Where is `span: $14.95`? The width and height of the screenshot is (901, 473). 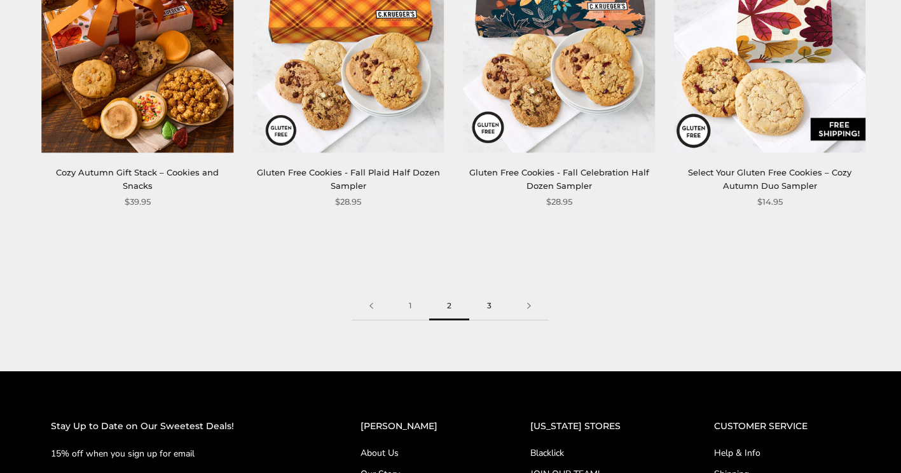 span: $14.95 is located at coordinates (770, 202).